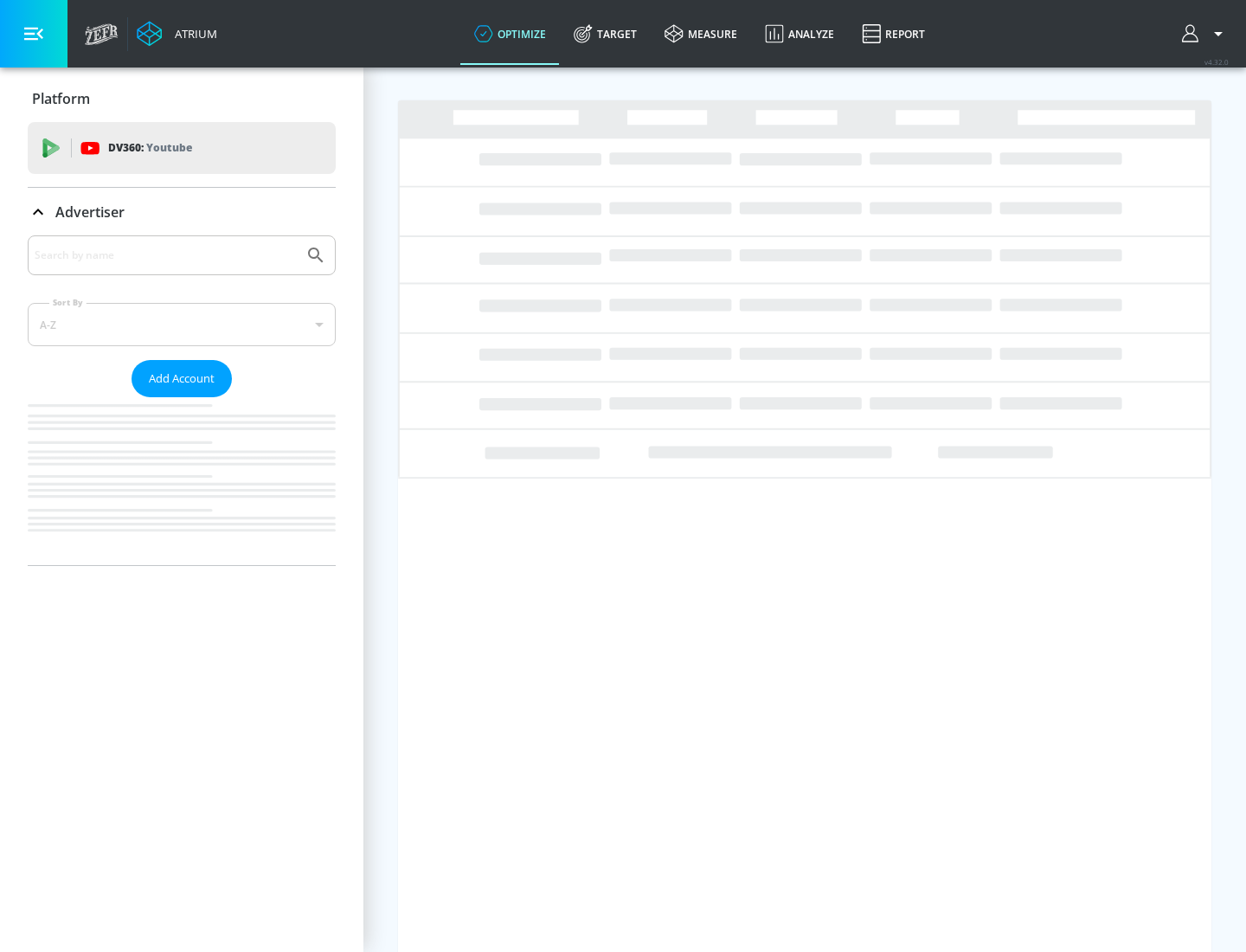 The width and height of the screenshot is (1246, 952). What do you see at coordinates (893, 34) in the screenshot?
I see `a: Report` at bounding box center [893, 34].